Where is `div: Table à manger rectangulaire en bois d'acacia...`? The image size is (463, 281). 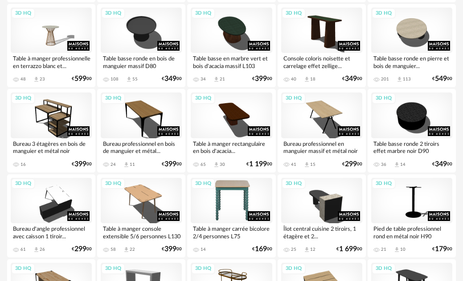 div: Table à manger rectangulaire en bois d'acacia... is located at coordinates (231, 147).